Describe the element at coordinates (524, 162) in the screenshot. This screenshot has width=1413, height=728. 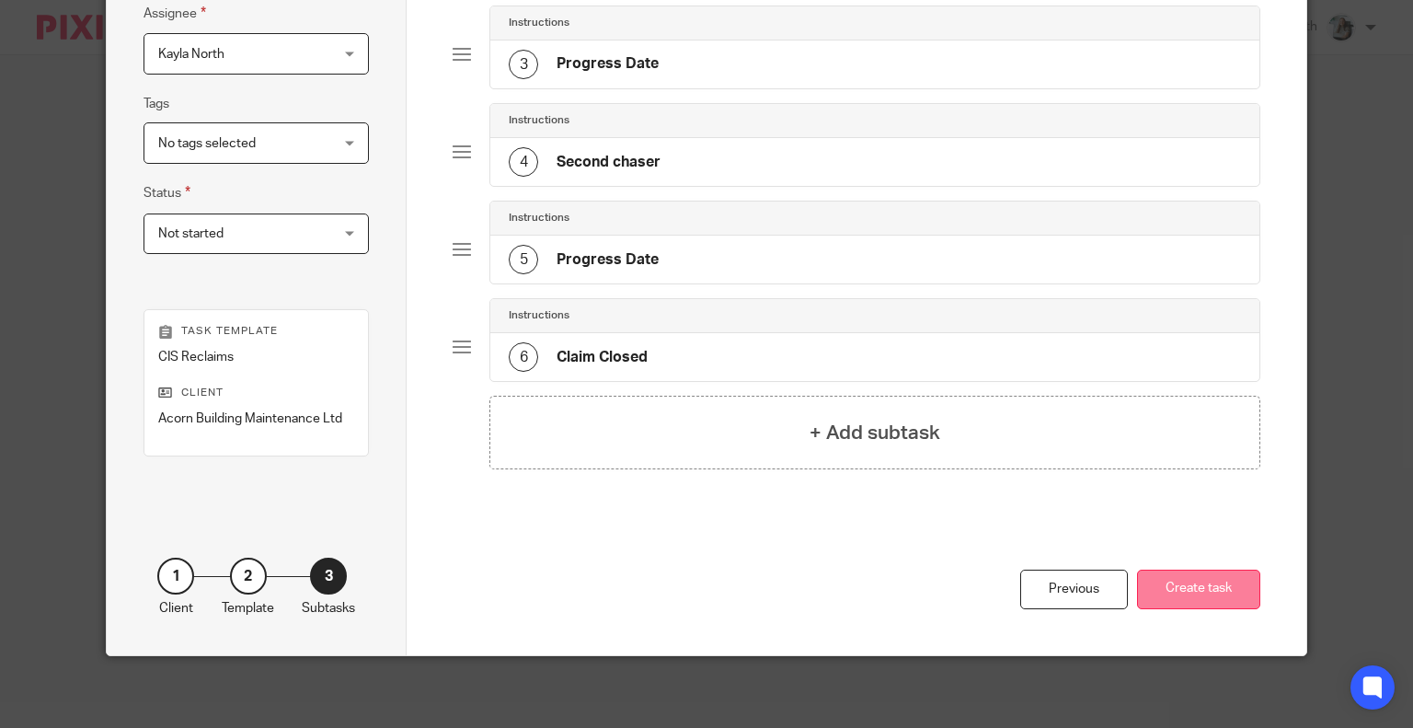
I see `div: 4` at that location.